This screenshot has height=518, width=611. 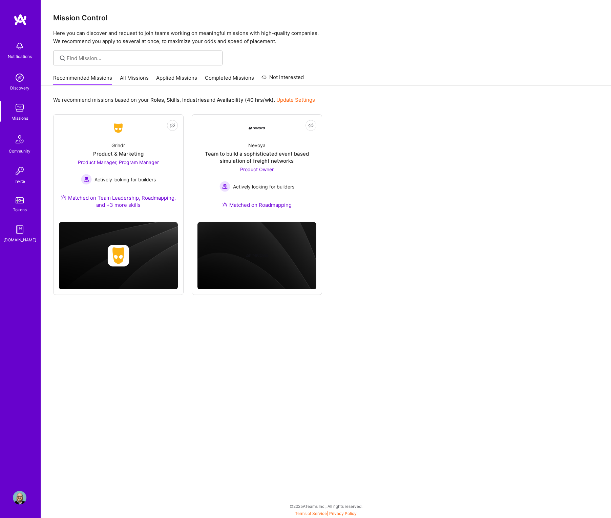 What do you see at coordinates (257, 168) in the screenshot?
I see `a: Company LogoNevoyaTeam to build a sophisticated event based simulation of freight networksProduct...` at bounding box center [257, 168].